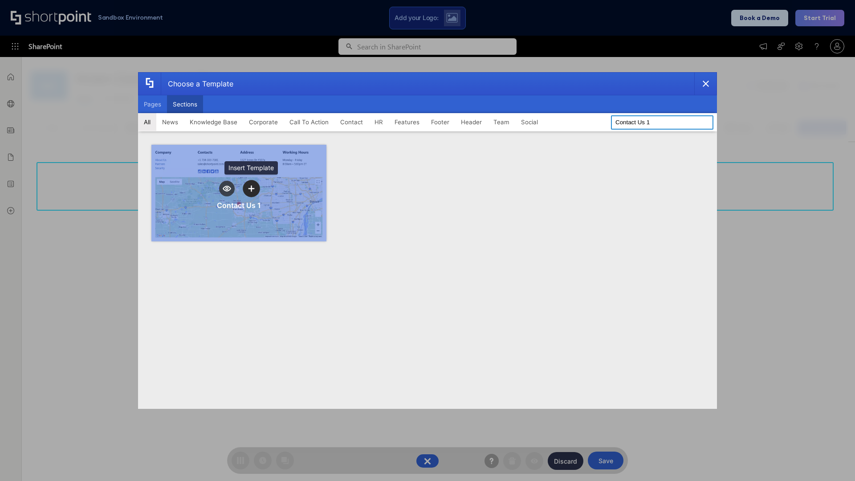  Describe the element at coordinates (239, 205) in the screenshot. I see `div: Contact Us 1` at that location.